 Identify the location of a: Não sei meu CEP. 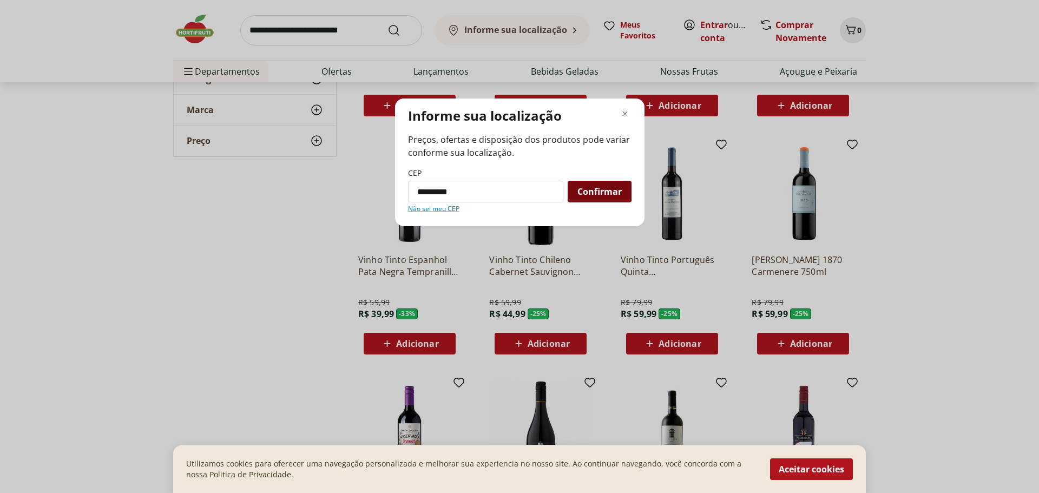
(434, 209).